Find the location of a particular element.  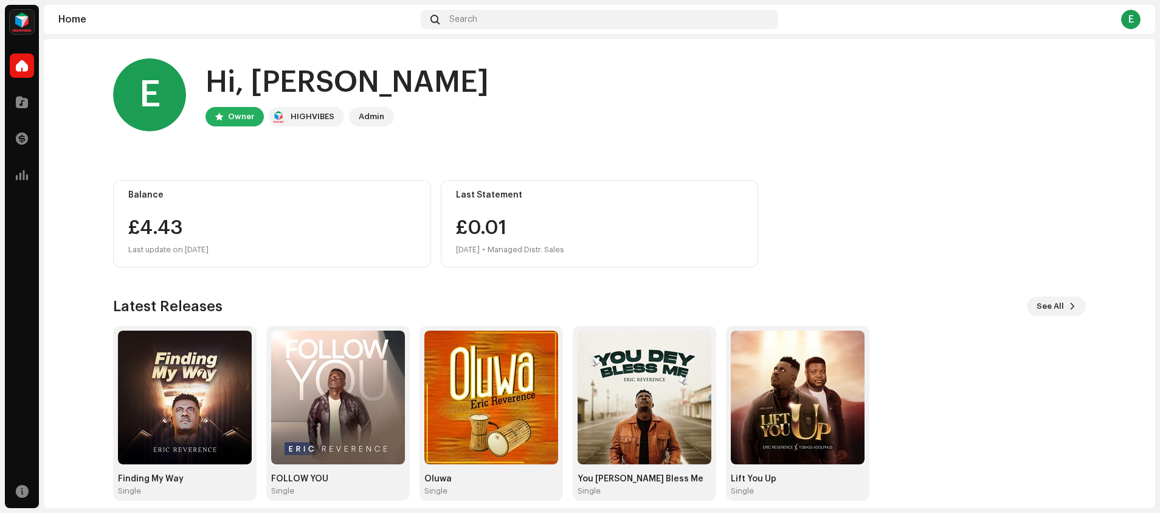

div: Managed Distr. Sales is located at coordinates (526, 250).